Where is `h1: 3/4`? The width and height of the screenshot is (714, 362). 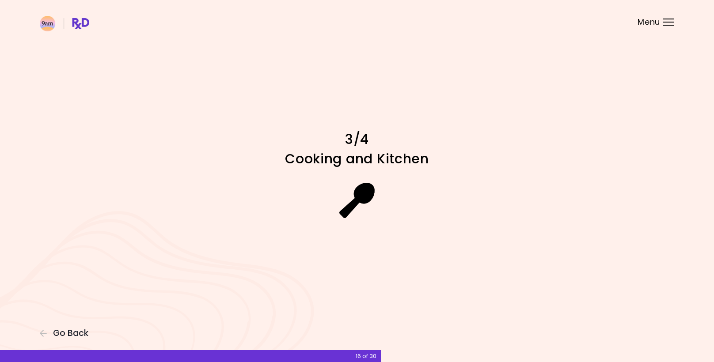
h1: 3/4 is located at coordinates (357, 139).